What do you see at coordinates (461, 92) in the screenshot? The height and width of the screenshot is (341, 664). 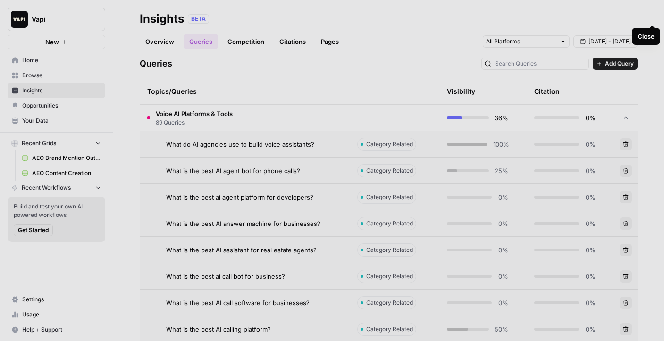 I see `div: Visibility` at bounding box center [461, 92].